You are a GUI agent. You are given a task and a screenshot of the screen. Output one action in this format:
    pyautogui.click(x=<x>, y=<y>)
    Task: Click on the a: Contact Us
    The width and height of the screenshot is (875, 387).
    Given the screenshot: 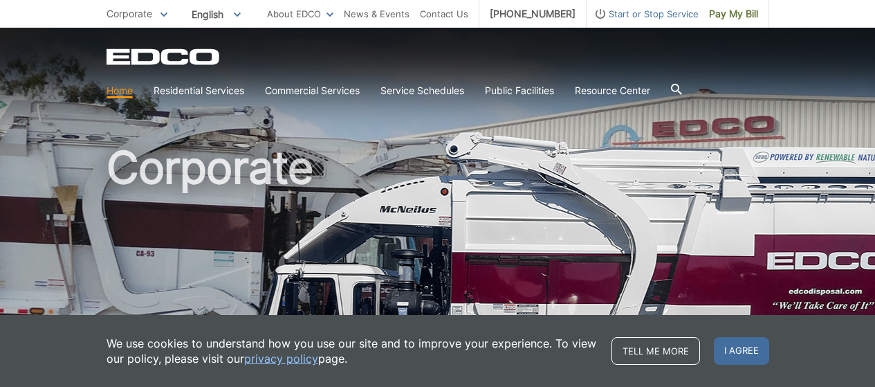 What is the action you would take?
    pyautogui.click(x=444, y=14)
    